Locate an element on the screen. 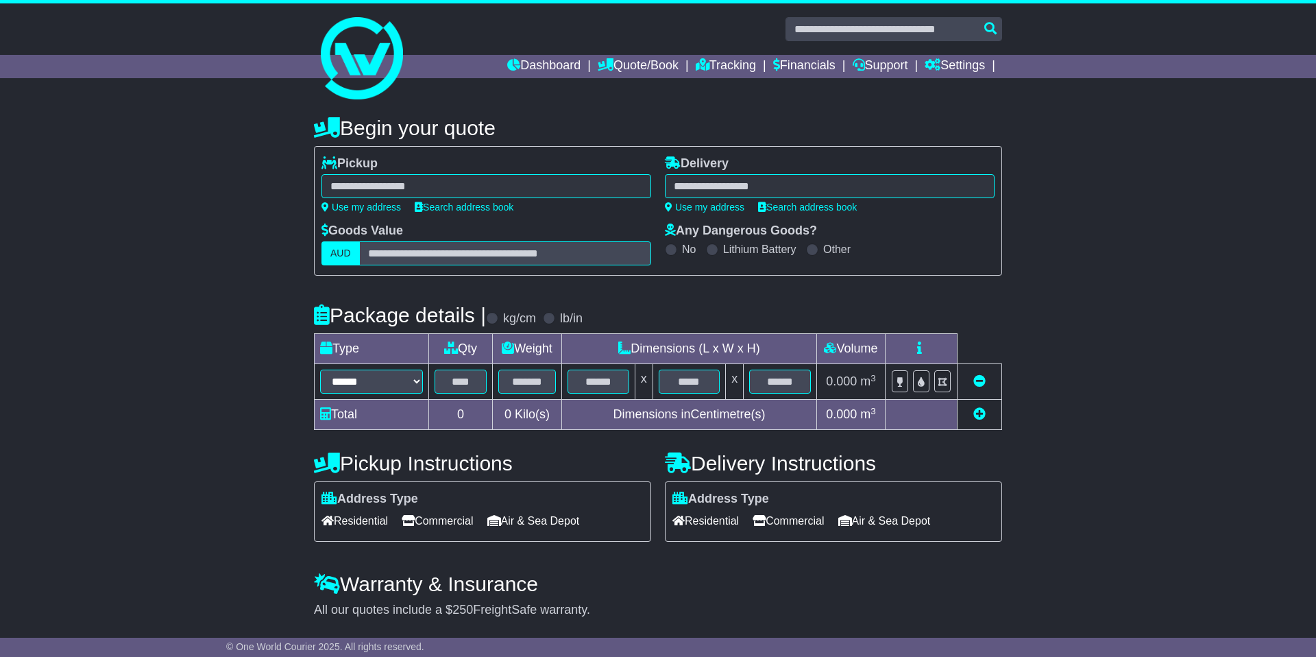 This screenshot has width=1316, height=657. a: Dashboard is located at coordinates (544, 67).